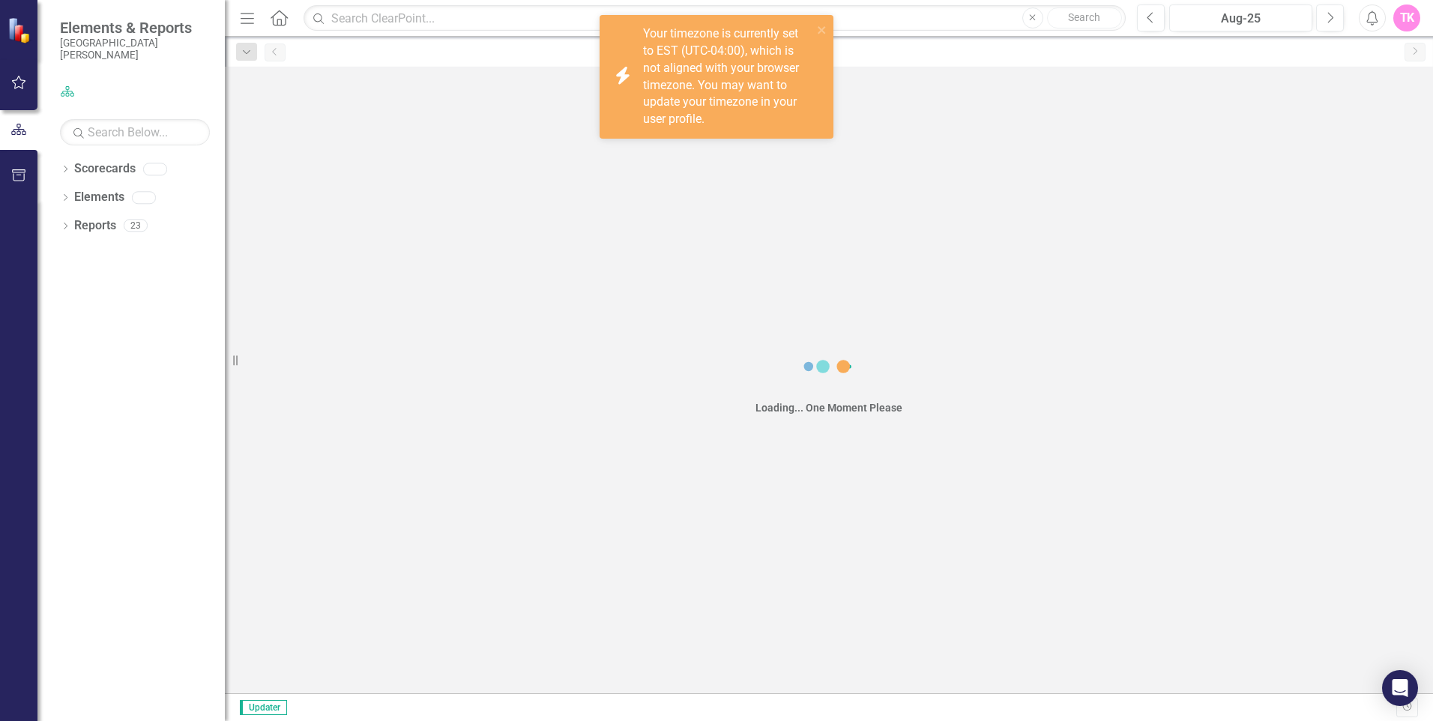 The height and width of the screenshot is (721, 1433). What do you see at coordinates (829, 408) in the screenshot?
I see `div: Loading... One Moment Please` at bounding box center [829, 408].